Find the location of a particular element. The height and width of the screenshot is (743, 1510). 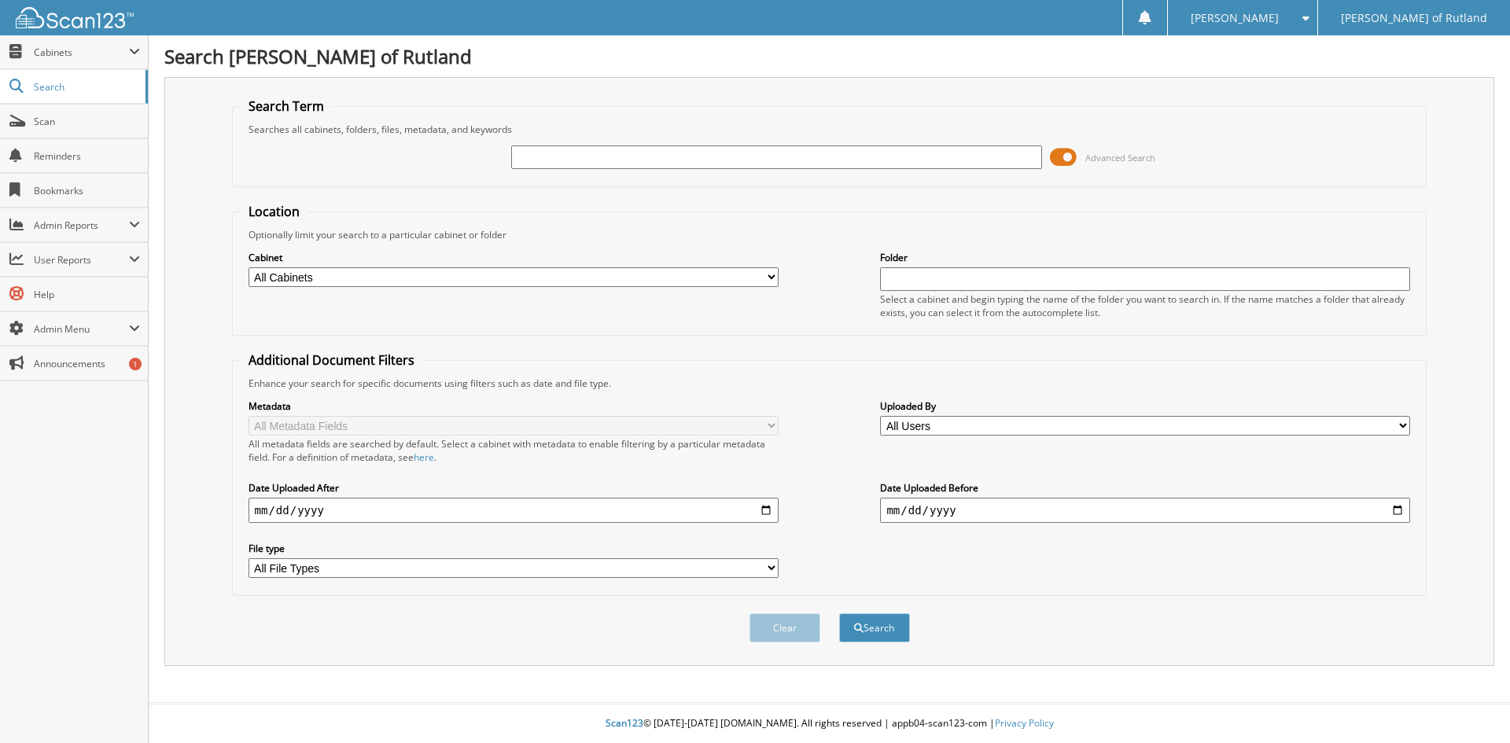

div: Select a cabinet and begin typing the name of the folder you want to search in. If the name match... is located at coordinates (1145, 306).